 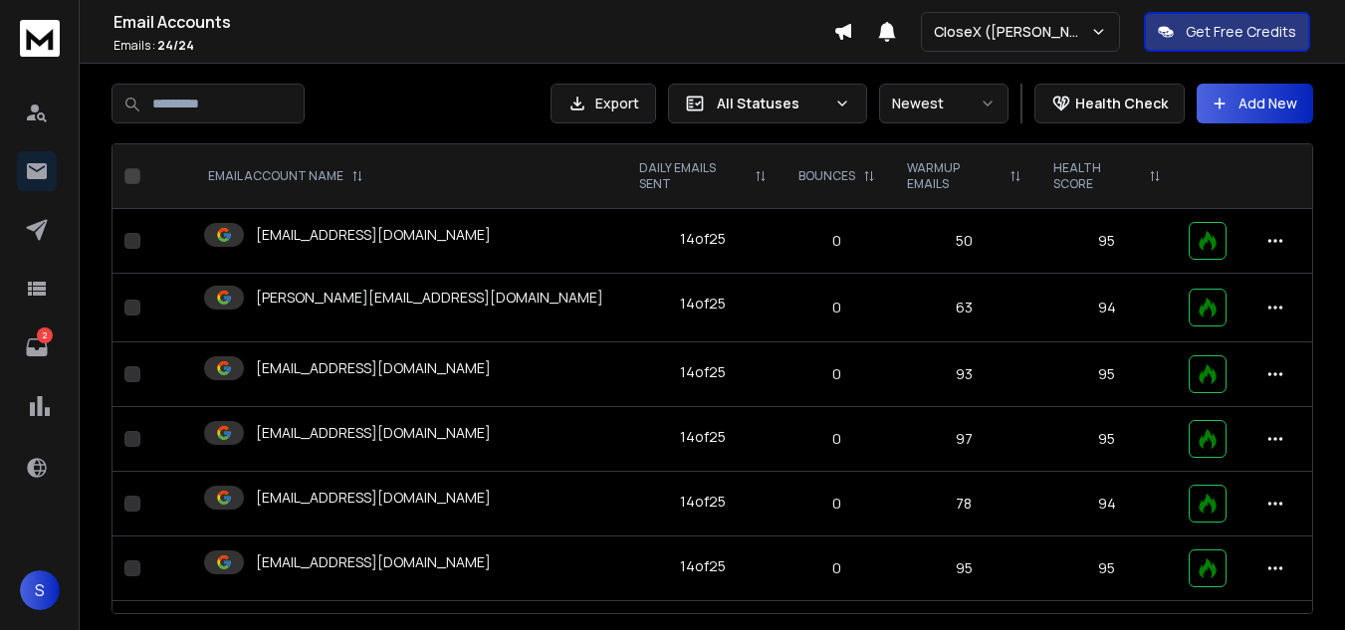 I want to click on td: 97, so click(x=964, y=439).